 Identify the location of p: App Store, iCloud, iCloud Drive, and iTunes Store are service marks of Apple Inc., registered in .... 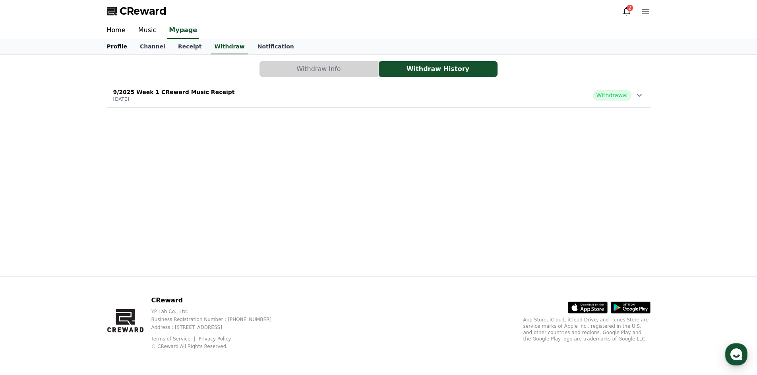
(587, 330).